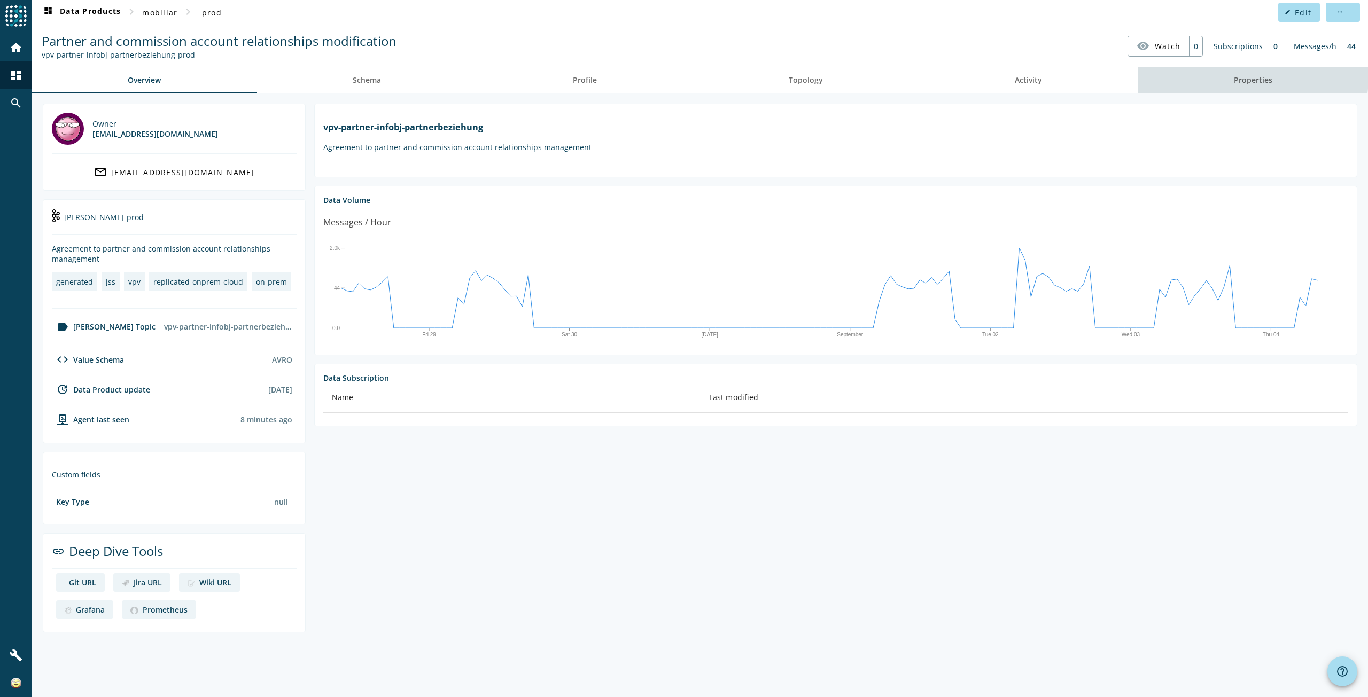 The height and width of the screenshot is (697, 1368). Describe the element at coordinates (81, 12) in the screenshot. I see `span: Data Products` at that location.